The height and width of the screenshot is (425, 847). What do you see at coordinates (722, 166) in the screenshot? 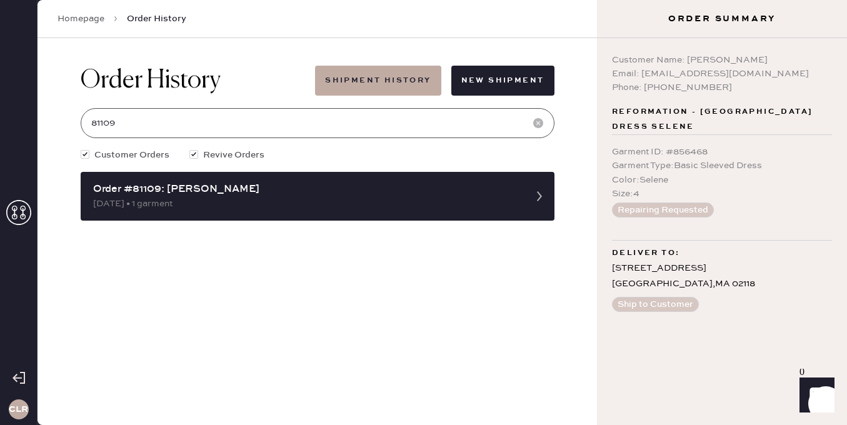
I see `div: Garment Type : Basic Sleeved Dress` at bounding box center [722, 166].